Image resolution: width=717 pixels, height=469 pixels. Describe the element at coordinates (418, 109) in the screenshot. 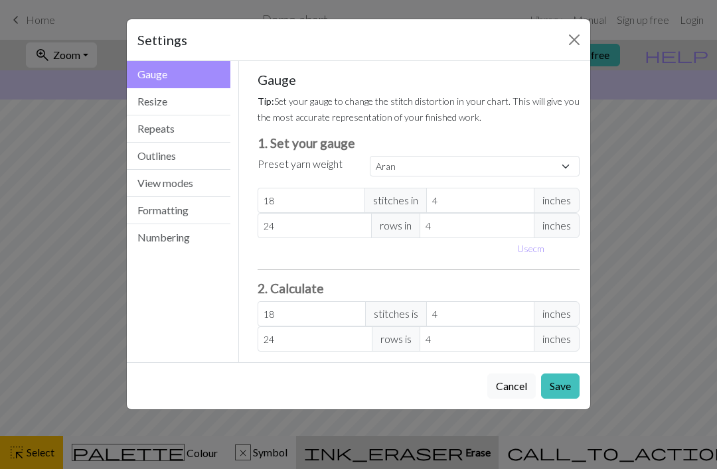

I see `small: Set your gauge to change the stitch distortion in your chart. This will give you the most accurat...` at that location.